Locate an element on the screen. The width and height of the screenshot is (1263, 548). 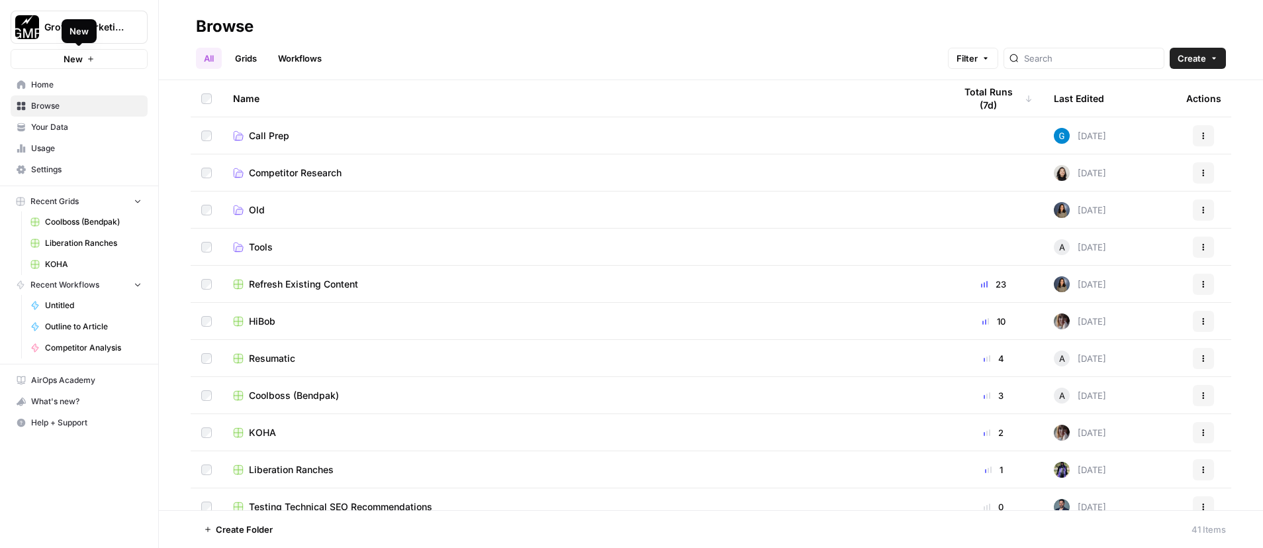
span: New is located at coordinates (73, 59).